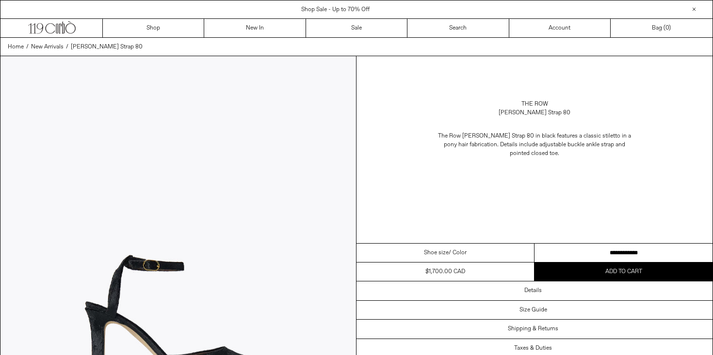 The width and height of the screenshot is (713, 355). What do you see at coordinates (624, 272) in the screenshot?
I see `span: Add to cart` at bounding box center [624, 272].